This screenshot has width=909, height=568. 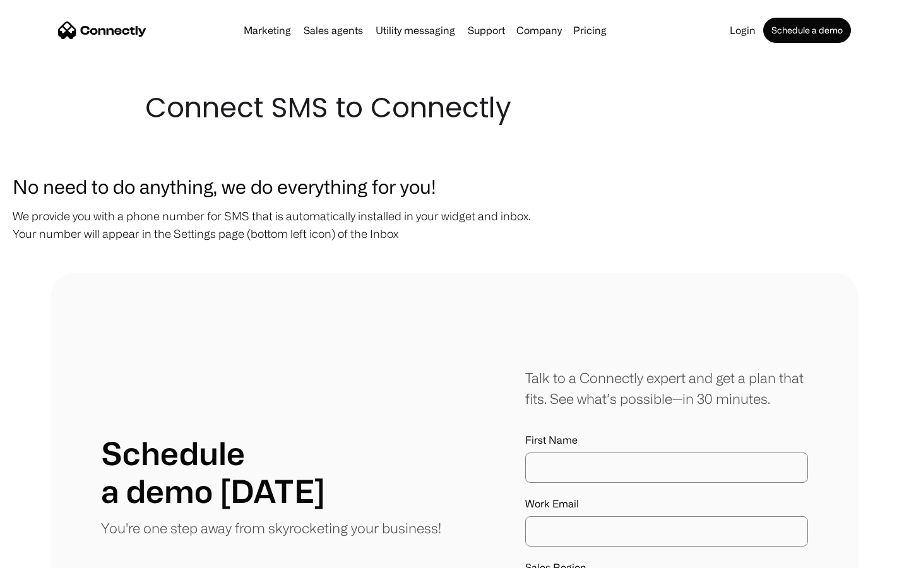 What do you see at coordinates (667, 440) in the screenshot?
I see `label: First Name` at bounding box center [667, 440].